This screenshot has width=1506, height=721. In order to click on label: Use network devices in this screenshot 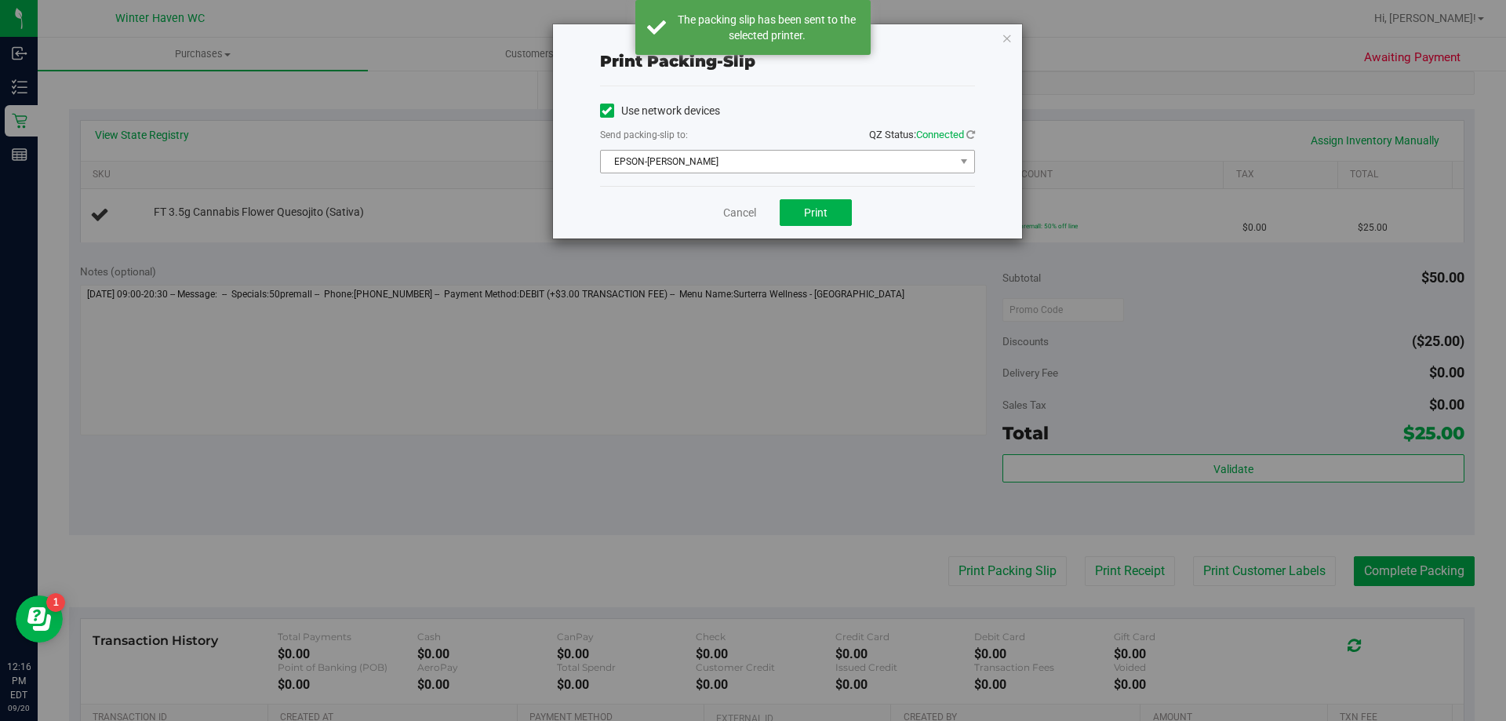, I will do `click(659, 111)`.